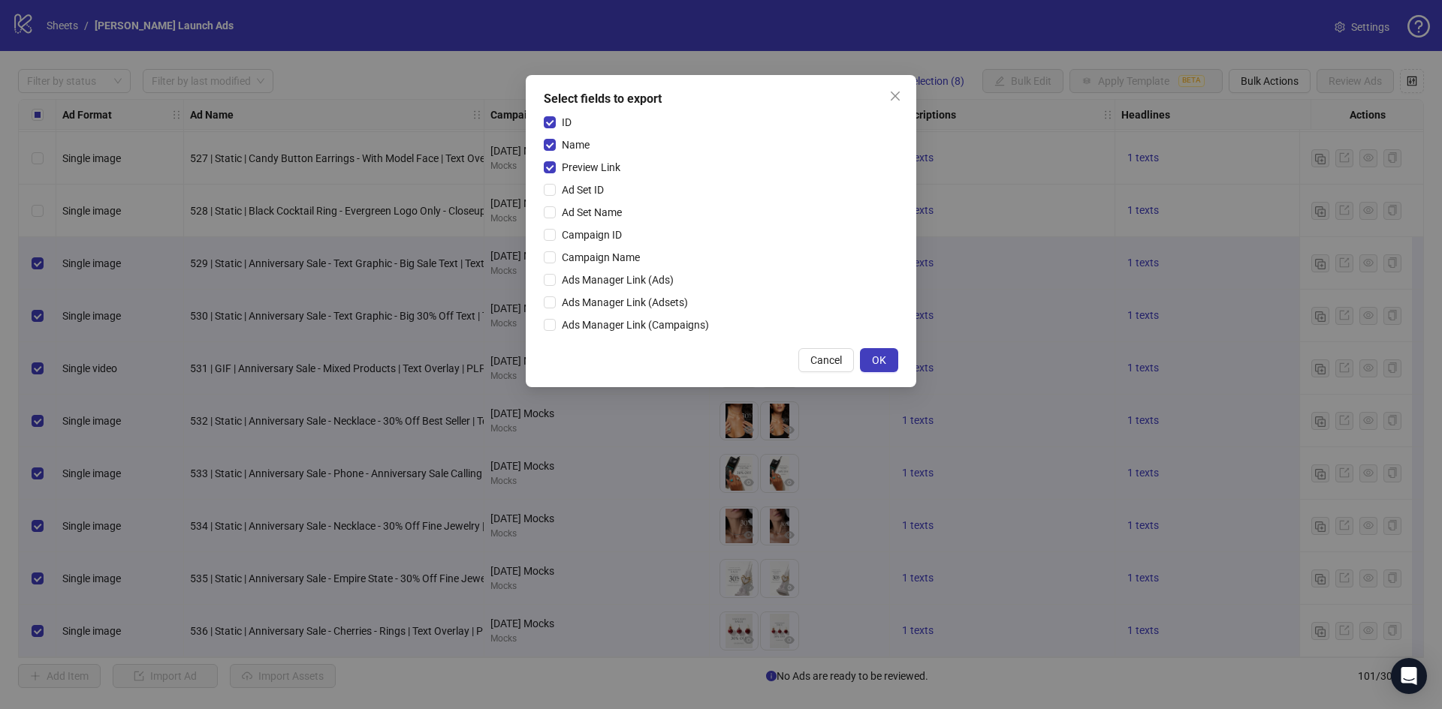  Describe the element at coordinates (591, 167) in the screenshot. I see `span: Preview Link` at that location.